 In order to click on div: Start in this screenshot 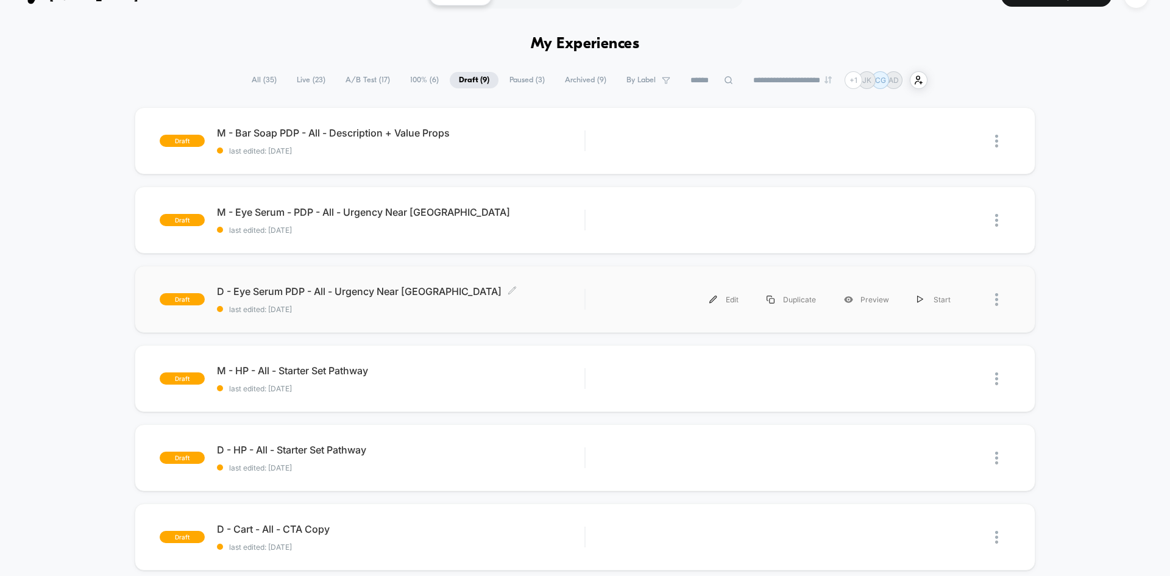, I will do `click(933, 299)`.